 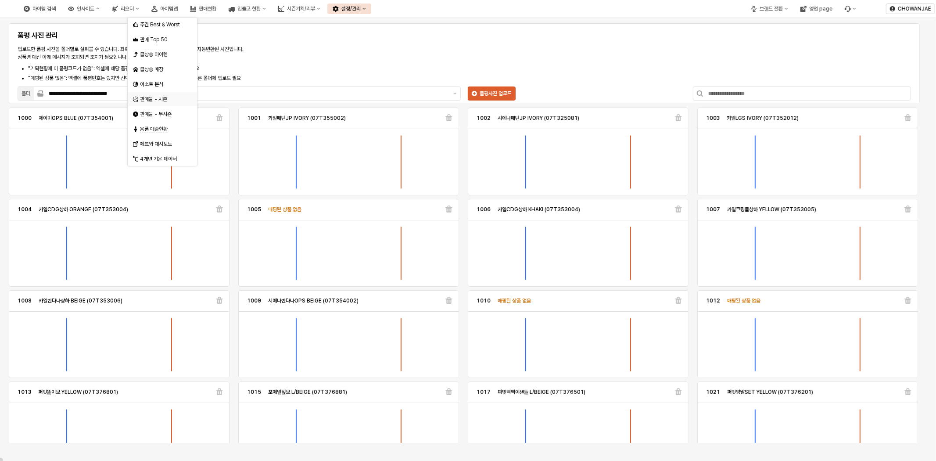 What do you see at coordinates (162, 92) in the screenshot?
I see `div: Select an option` at bounding box center [162, 92].